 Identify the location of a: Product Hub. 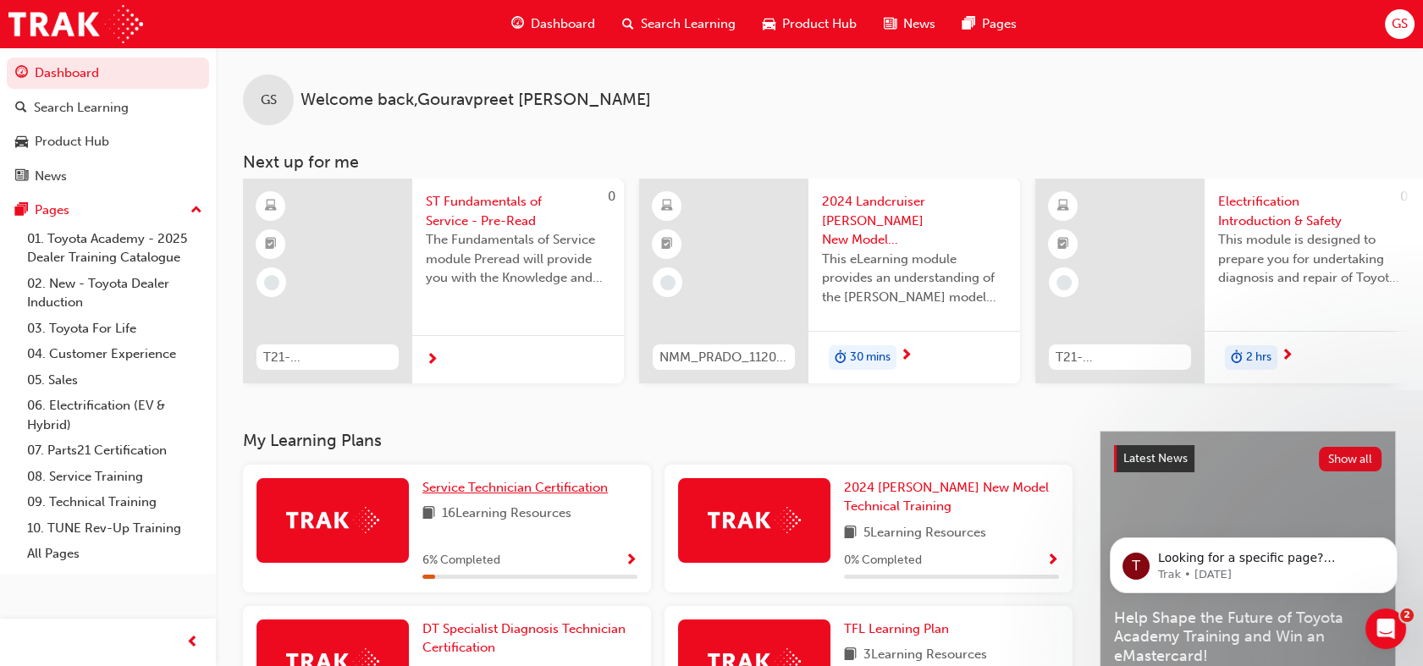
(108, 141).